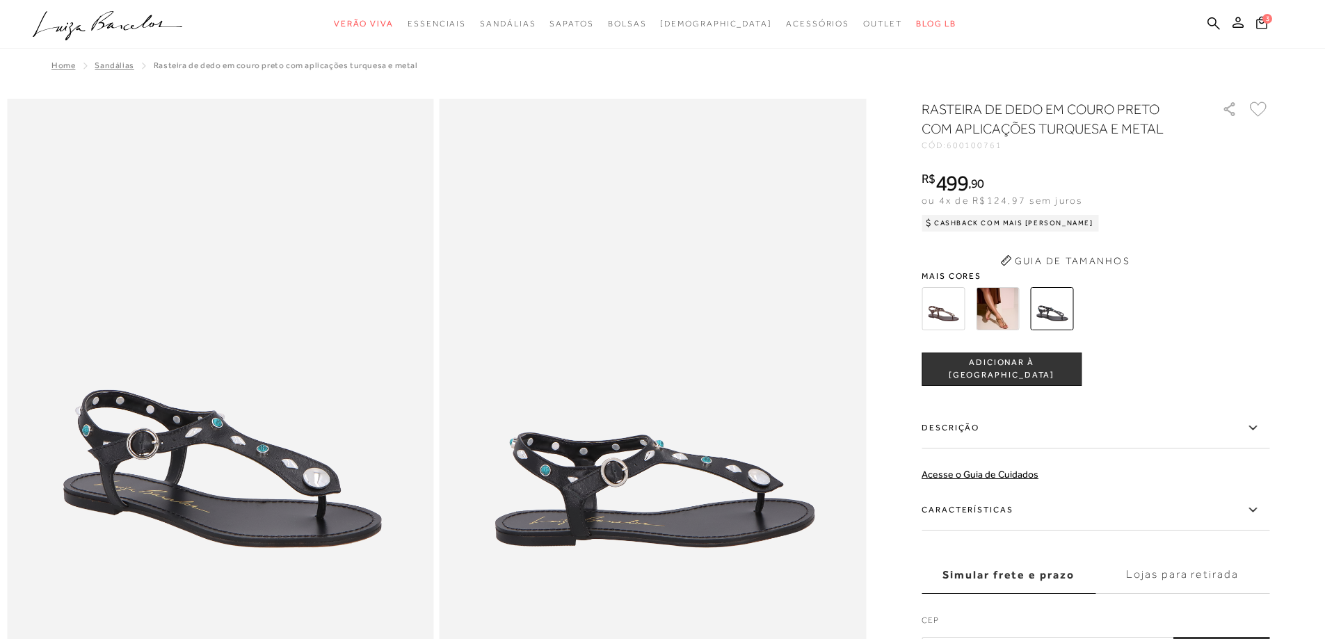 Image resolution: width=1325 pixels, height=639 pixels. Describe the element at coordinates (952, 183) in the screenshot. I see `span: 499` at that location.